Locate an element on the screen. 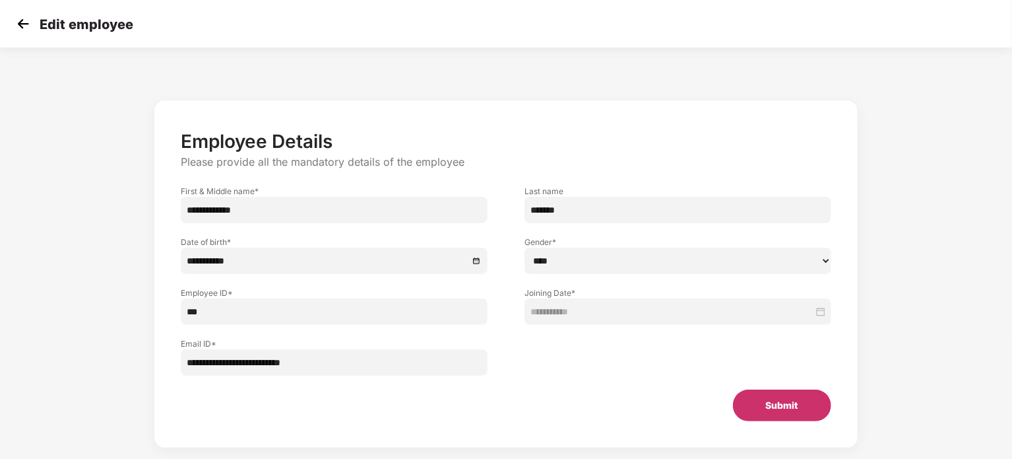 The image size is (1012, 459). label: First & Middle name is located at coordinates (334, 191).